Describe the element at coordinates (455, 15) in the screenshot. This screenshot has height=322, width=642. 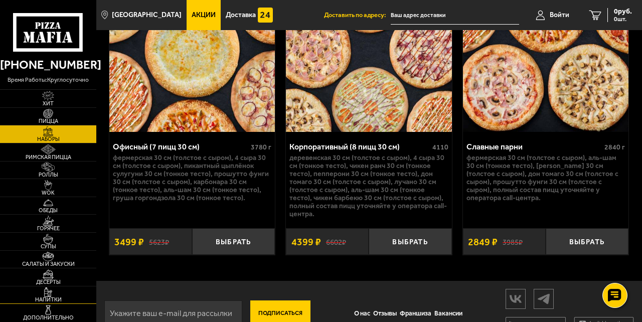
I see `input: Ваш адрес доставки` at that location.